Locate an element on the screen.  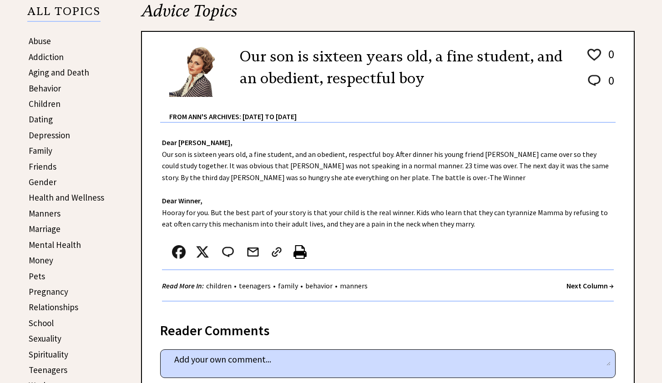
a: Mental Health is located at coordinates (55, 245).